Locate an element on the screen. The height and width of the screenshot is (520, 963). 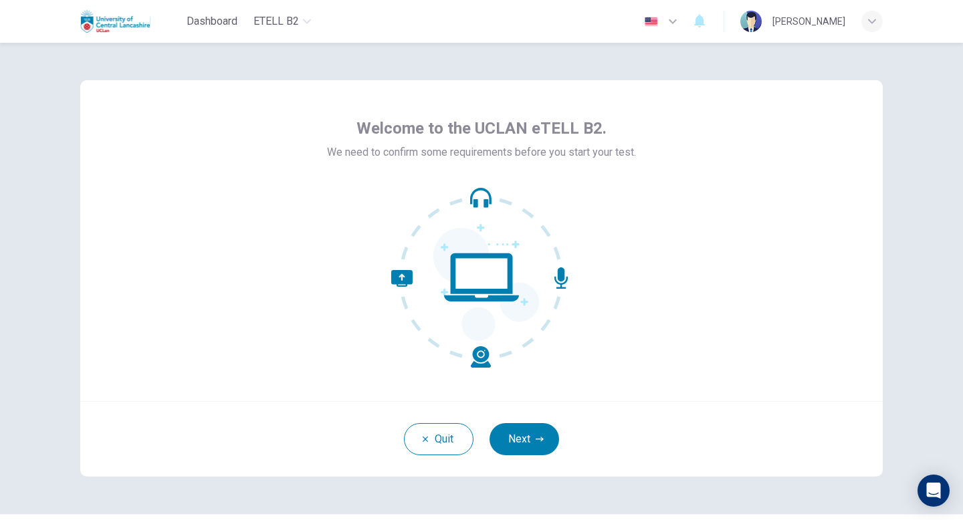
button: Dashboard is located at coordinates (212, 21).